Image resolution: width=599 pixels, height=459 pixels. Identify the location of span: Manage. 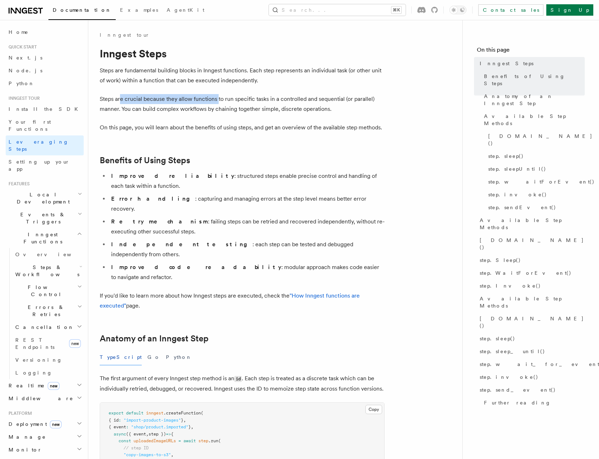
(26, 437).